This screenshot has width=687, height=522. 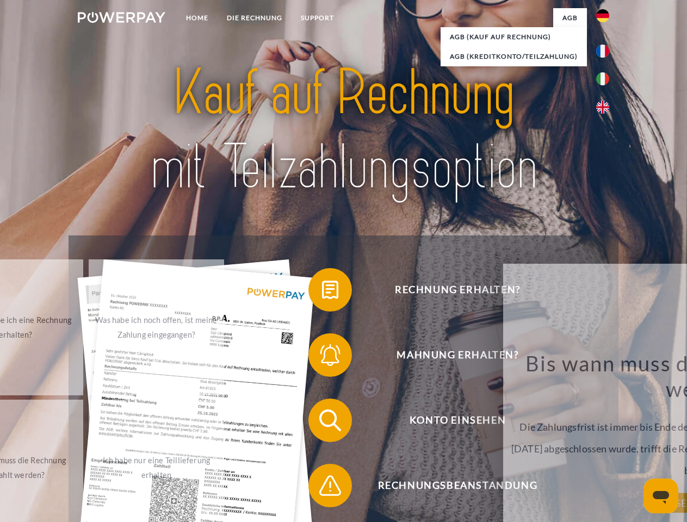 I want to click on a: DIE RECHNUNG, so click(x=255, y=18).